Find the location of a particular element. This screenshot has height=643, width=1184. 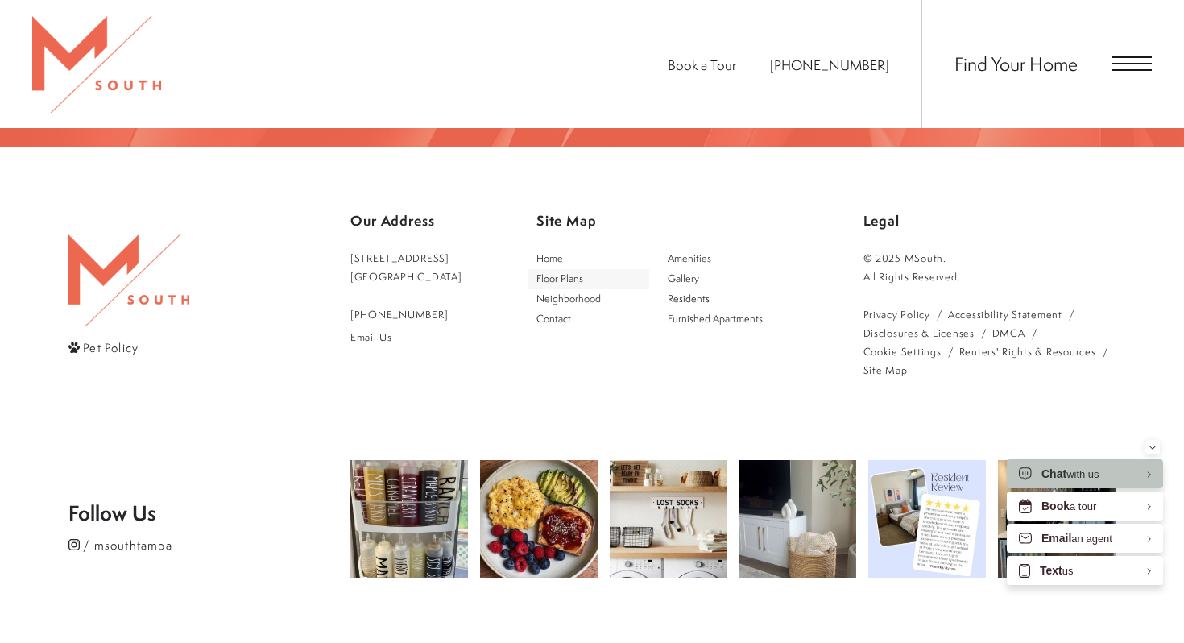

a: Greystar DMCA policy is located at coordinates (1009, 333).